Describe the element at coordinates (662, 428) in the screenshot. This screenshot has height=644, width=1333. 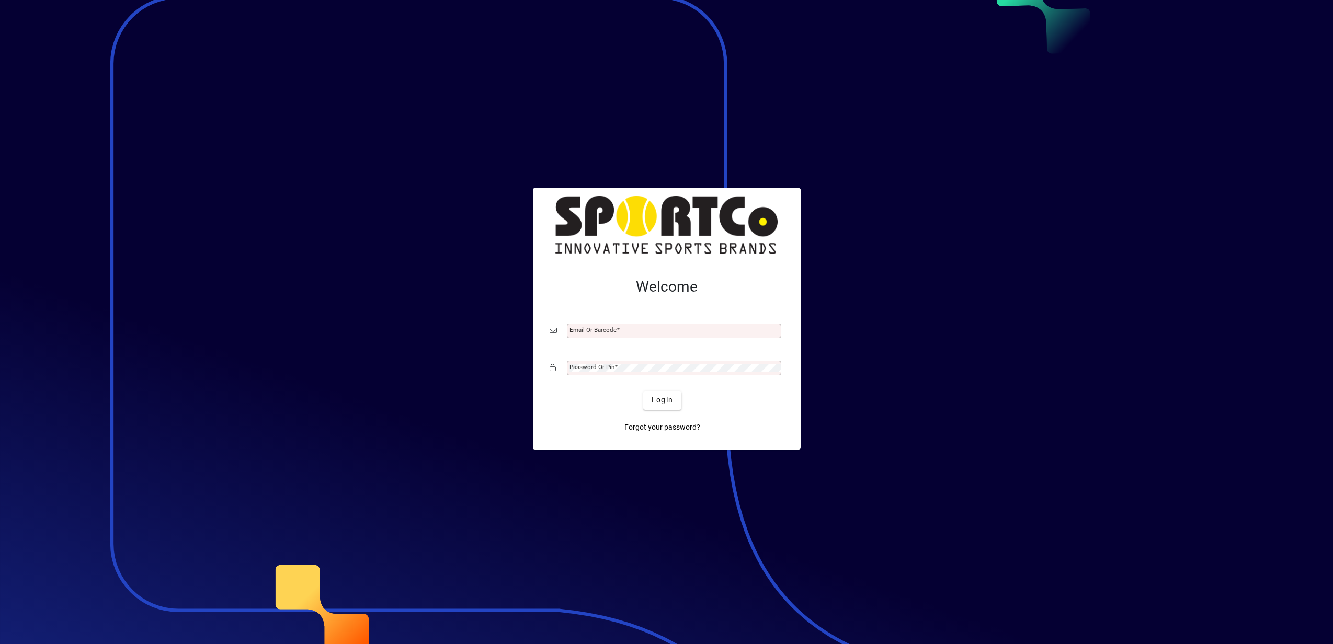
I see `a: Forgot your password?` at that location.